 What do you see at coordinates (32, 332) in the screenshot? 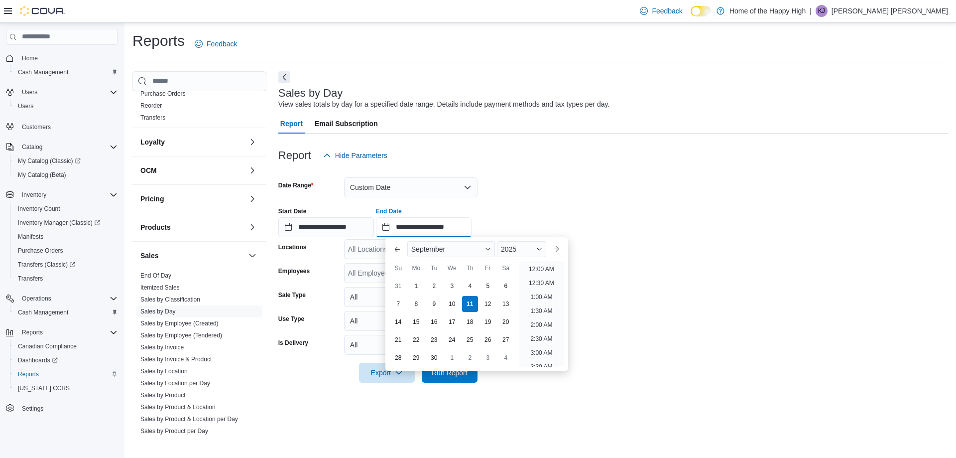
I see `button: Reports` at bounding box center [32, 332].